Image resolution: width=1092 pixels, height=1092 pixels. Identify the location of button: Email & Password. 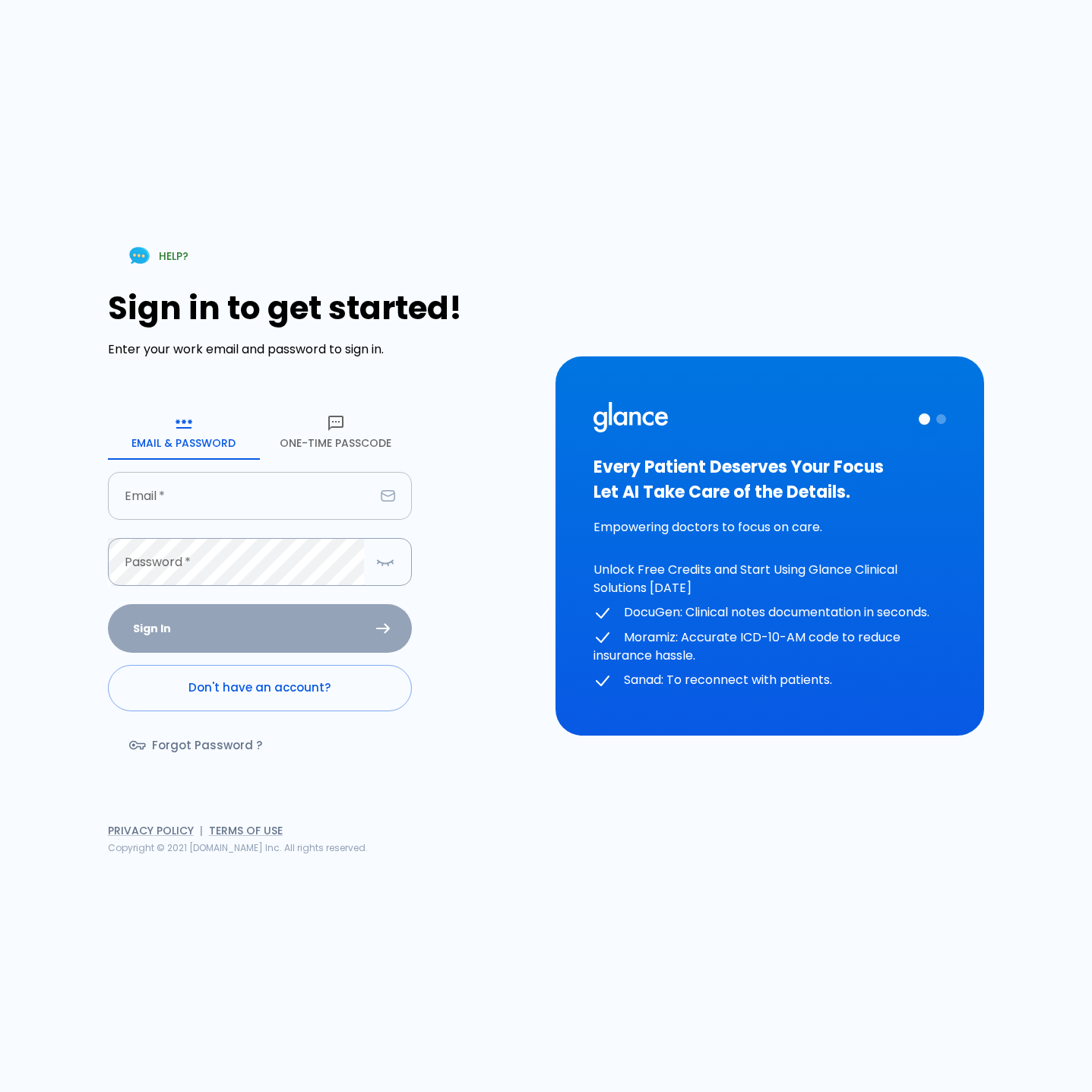
(184, 432).